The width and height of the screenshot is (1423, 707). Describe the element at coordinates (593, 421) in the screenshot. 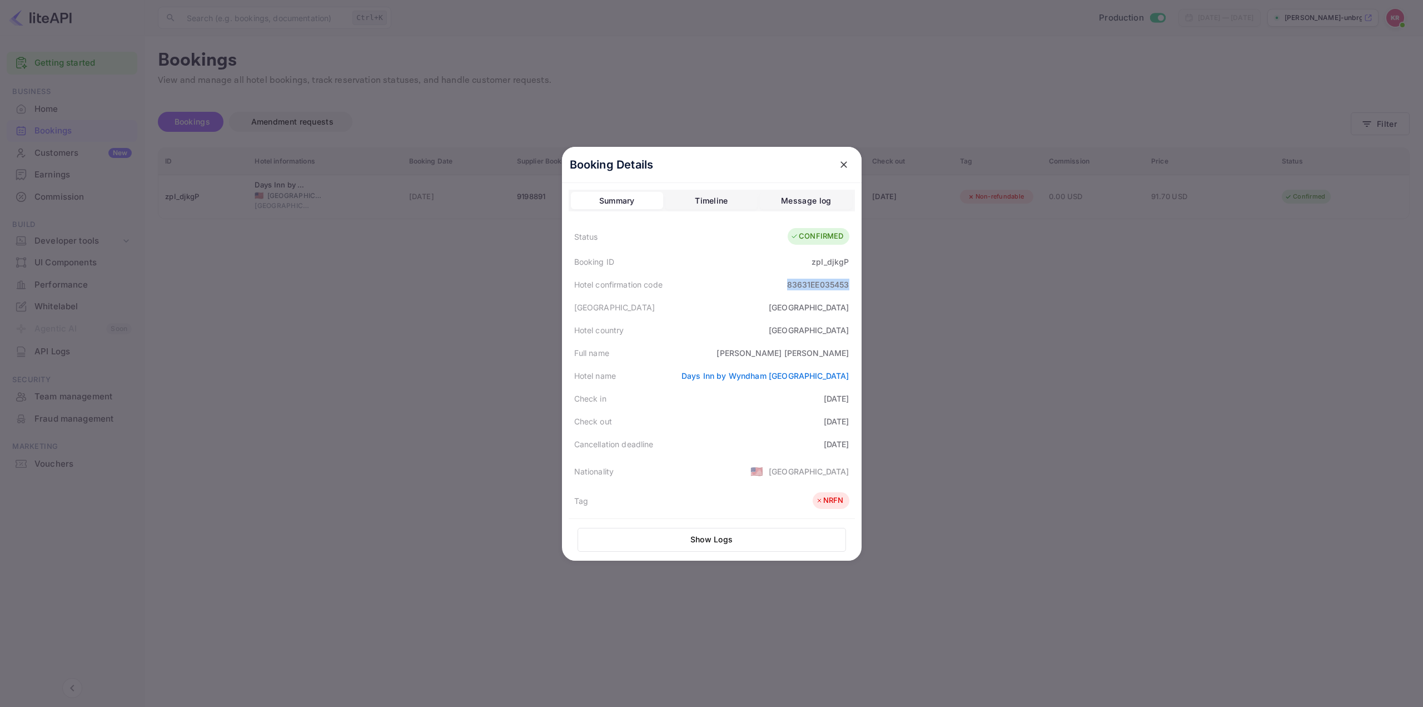

I see `div: Check out` at that location.